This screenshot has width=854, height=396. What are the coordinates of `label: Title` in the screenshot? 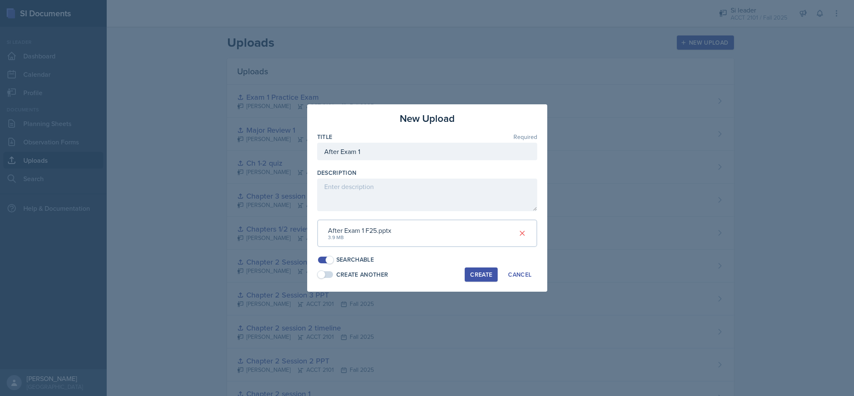 It's located at (325, 137).